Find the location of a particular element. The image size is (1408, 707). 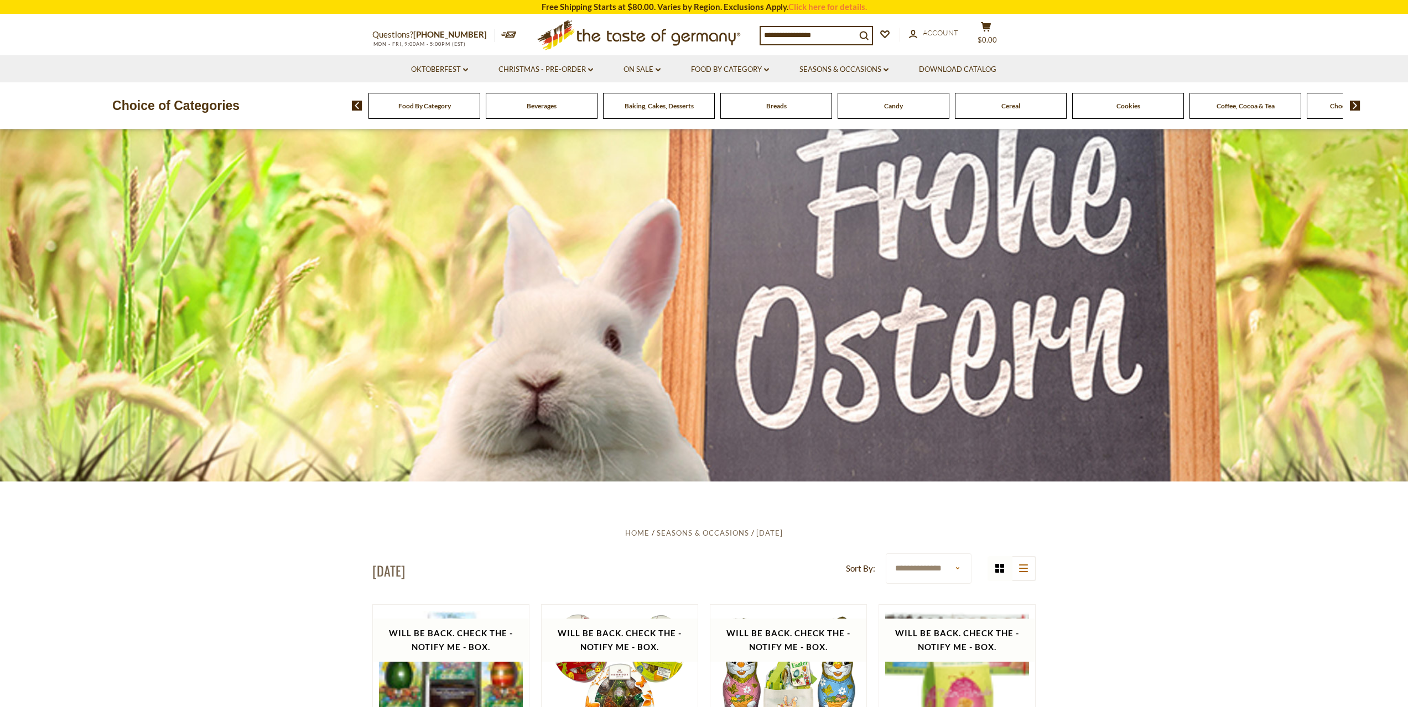

span: Candy is located at coordinates (893, 106).